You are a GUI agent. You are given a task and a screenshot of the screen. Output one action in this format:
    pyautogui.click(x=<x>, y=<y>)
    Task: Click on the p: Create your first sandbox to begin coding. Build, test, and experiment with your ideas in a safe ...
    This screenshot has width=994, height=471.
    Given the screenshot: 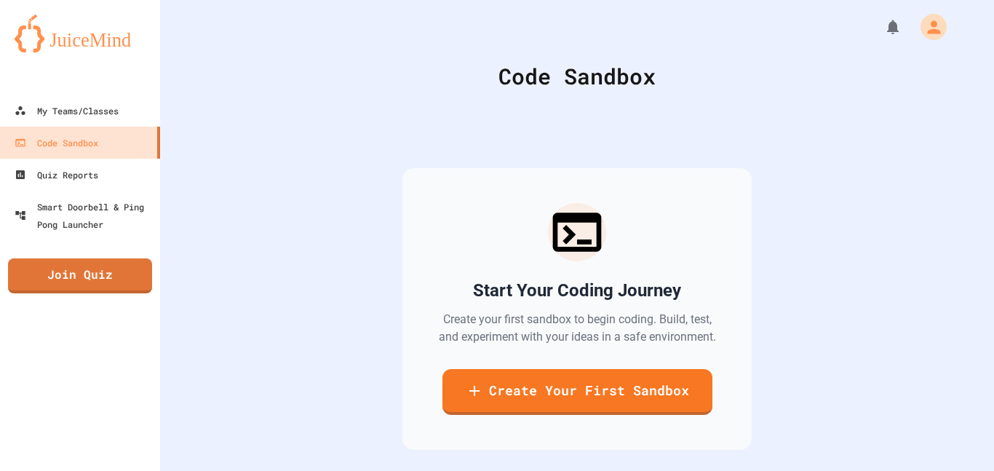 What is the action you would take?
    pyautogui.click(x=577, y=328)
    